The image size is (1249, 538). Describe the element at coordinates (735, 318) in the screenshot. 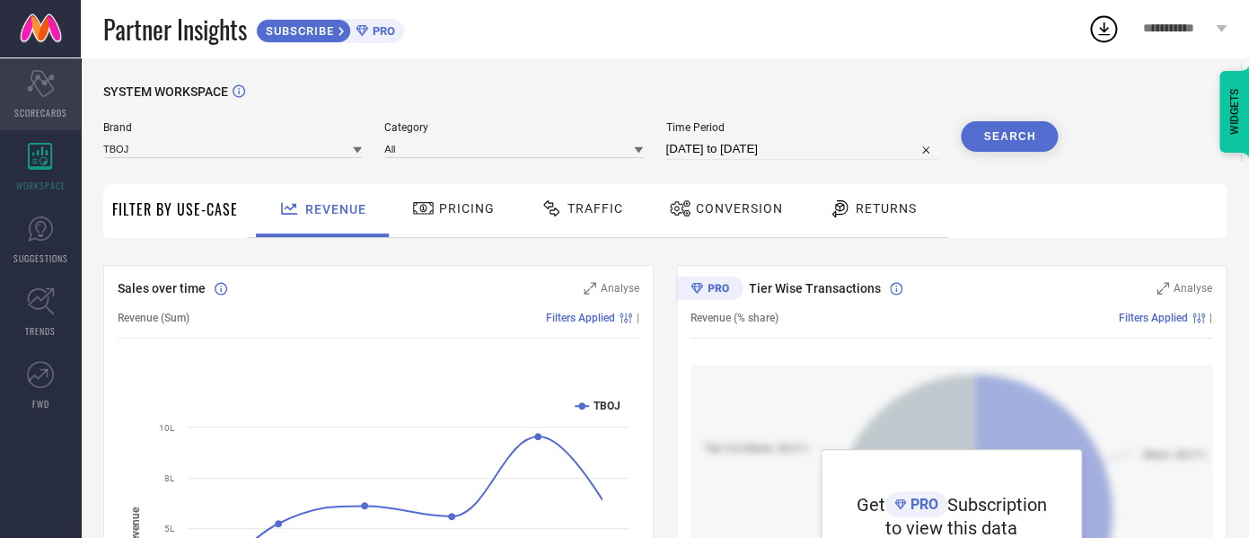

I see `span: Revenue (% share)` at that location.